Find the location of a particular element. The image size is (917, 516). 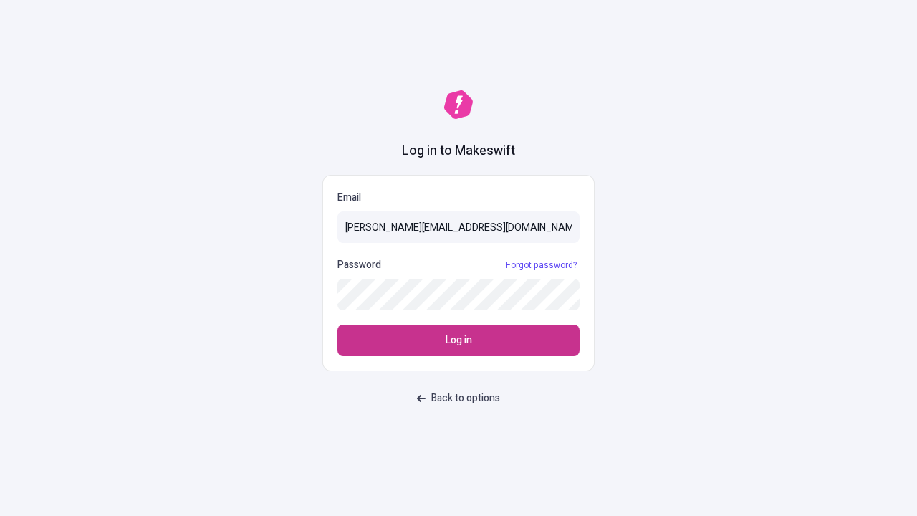

button: Back to options is located at coordinates (459, 398).